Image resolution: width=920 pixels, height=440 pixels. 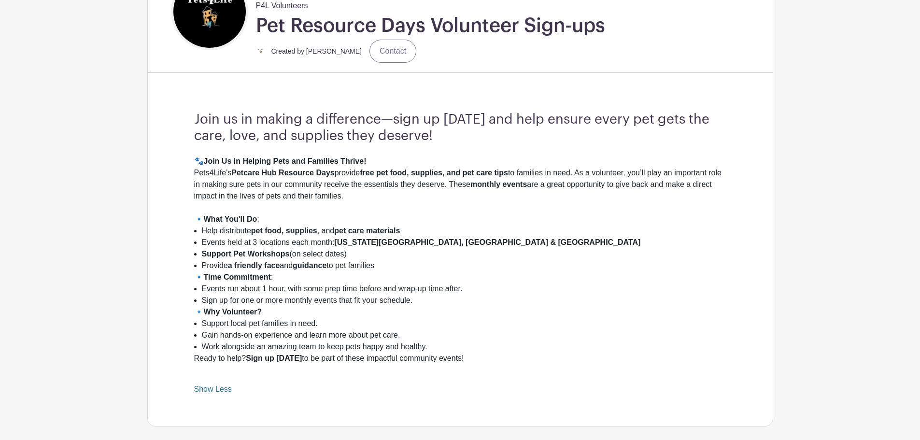 What do you see at coordinates (464, 254) in the screenshot?
I see `li: (on select dates)` at bounding box center [464, 254].